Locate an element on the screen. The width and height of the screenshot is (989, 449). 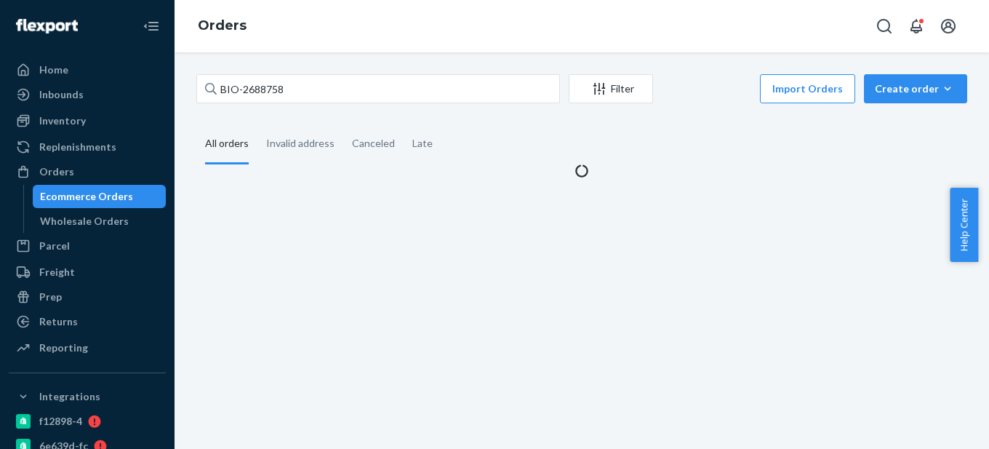
div: Orders is located at coordinates (57, 172).